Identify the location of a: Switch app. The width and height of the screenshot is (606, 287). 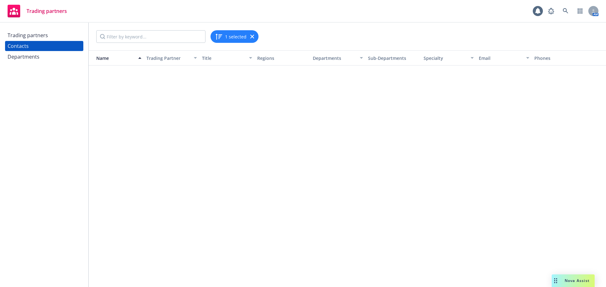
(580, 11).